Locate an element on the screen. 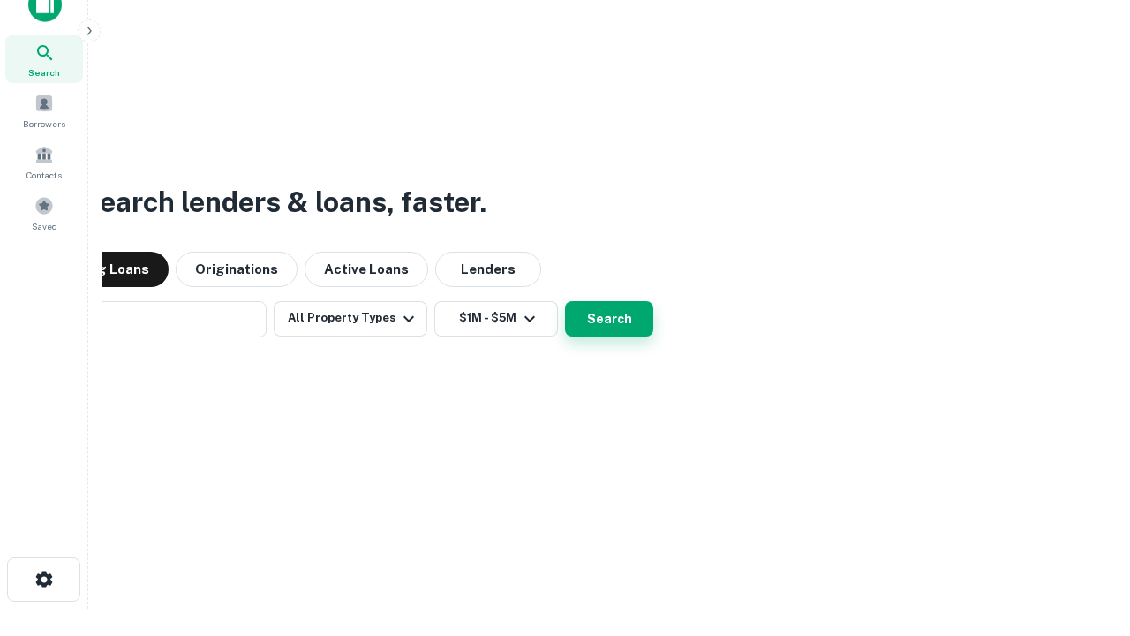 This screenshot has width=1130, height=636. span: Contacts is located at coordinates (44, 175).